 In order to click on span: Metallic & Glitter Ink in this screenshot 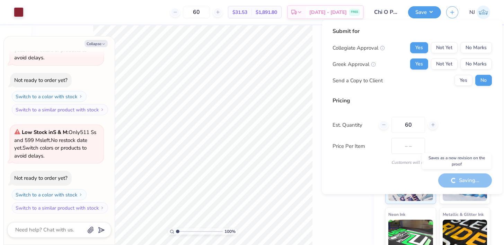, I will do `click(463, 214)`.